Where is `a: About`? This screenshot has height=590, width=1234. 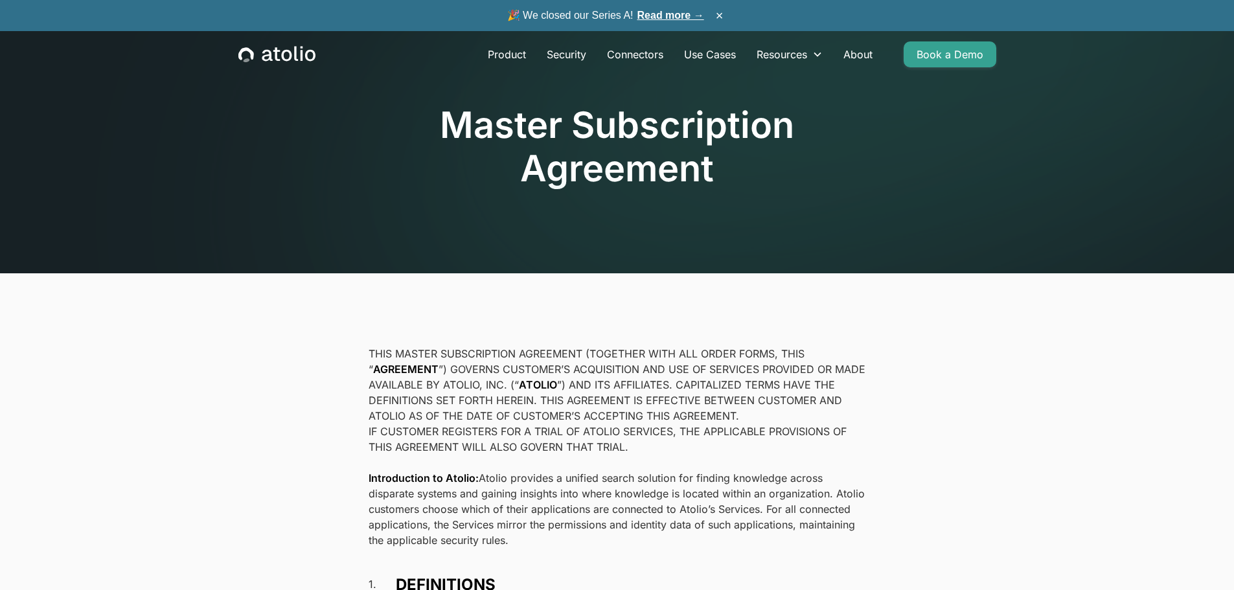
a: About is located at coordinates (857, 54).